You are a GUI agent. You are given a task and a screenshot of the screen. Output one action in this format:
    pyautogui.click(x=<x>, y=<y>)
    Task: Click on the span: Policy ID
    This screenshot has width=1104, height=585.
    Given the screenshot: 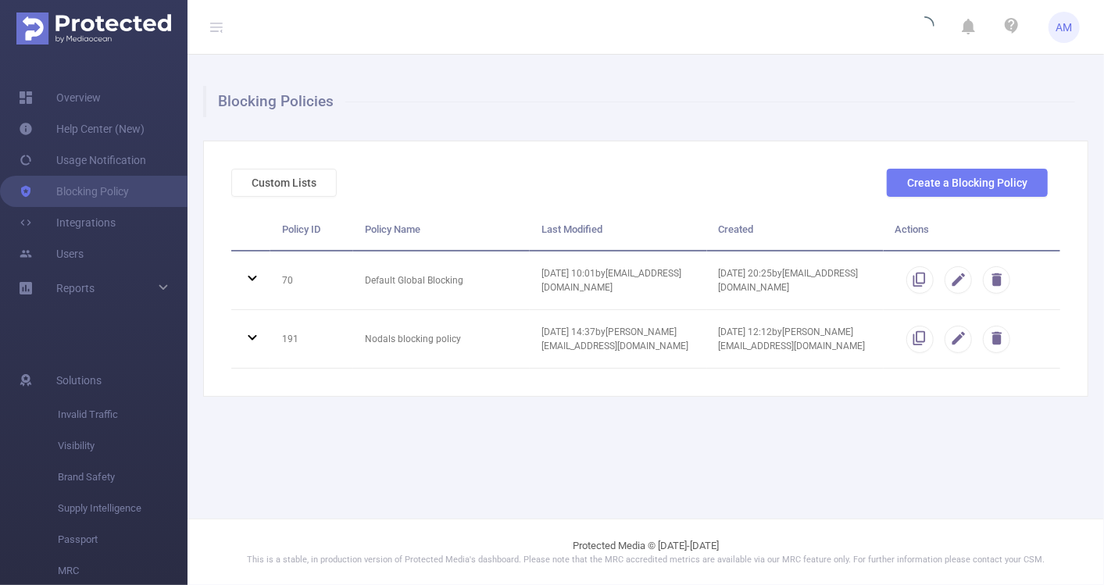 What is the action you would take?
    pyautogui.click(x=301, y=229)
    